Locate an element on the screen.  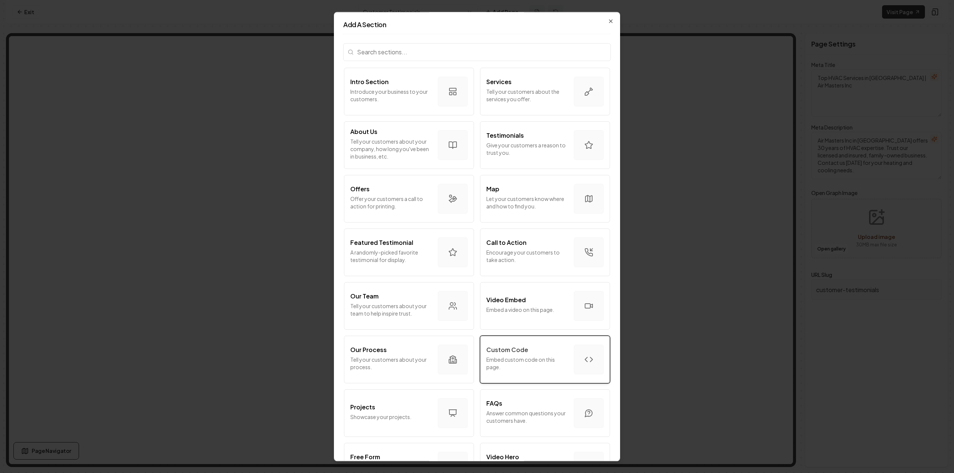
button: Our ProcessTell your customers about your process. is located at coordinates (409, 360).